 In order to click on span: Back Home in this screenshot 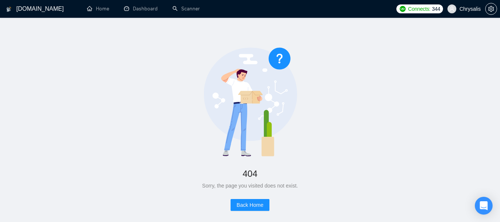, I will do `click(250, 205)`.